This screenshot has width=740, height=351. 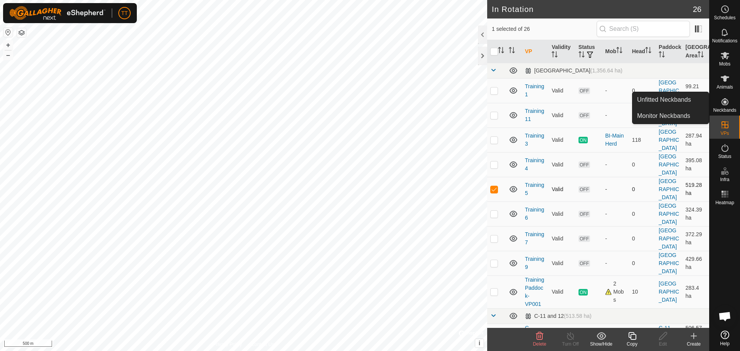 What do you see at coordinates (535, 115) in the screenshot?
I see `a: Training 11` at bounding box center [535, 115].